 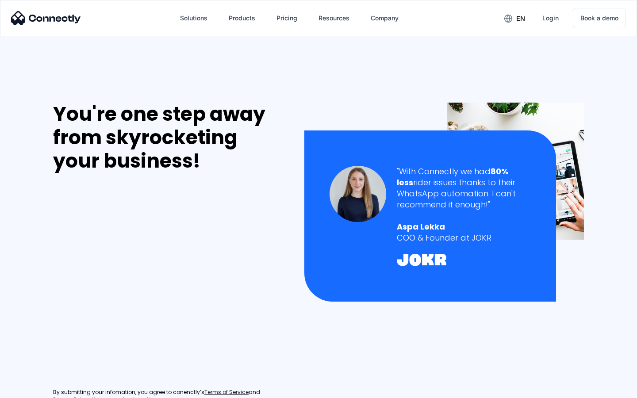 I want to click on div: Products, so click(x=242, y=18).